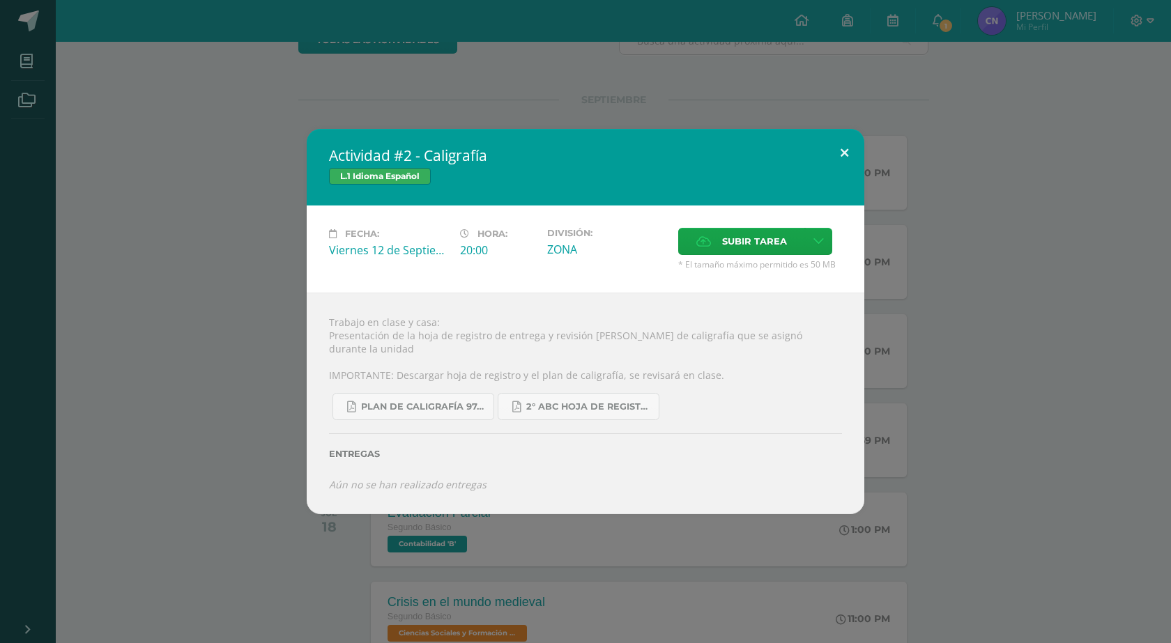 The image size is (1171, 643). What do you see at coordinates (607, 249) in the screenshot?
I see `div: ZONA` at bounding box center [607, 249].